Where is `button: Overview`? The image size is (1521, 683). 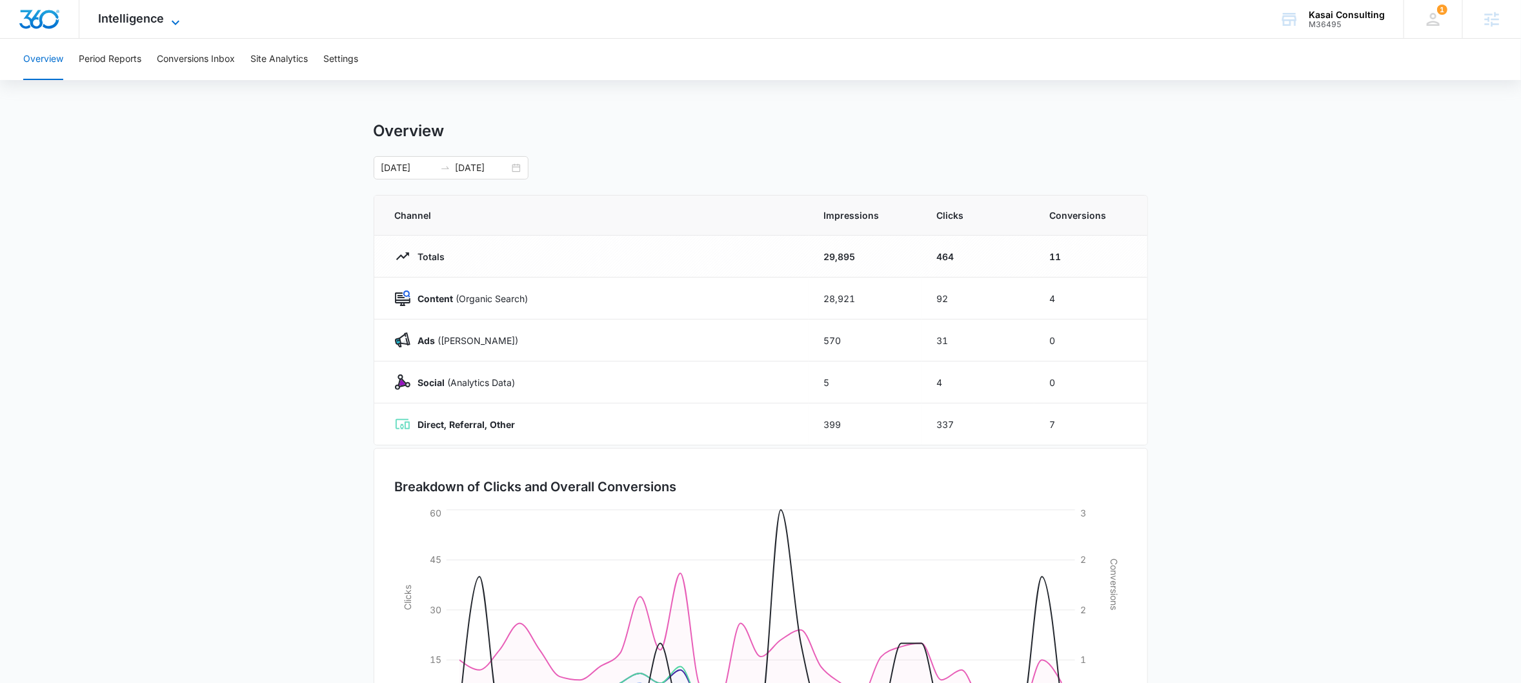 button: Overview is located at coordinates (43, 59).